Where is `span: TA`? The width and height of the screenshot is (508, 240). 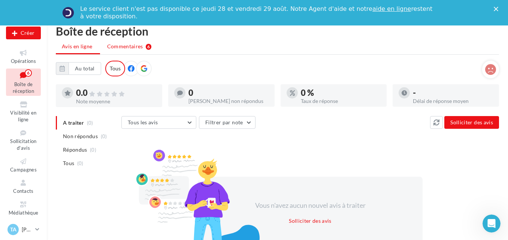 span: TA is located at coordinates (13, 230).